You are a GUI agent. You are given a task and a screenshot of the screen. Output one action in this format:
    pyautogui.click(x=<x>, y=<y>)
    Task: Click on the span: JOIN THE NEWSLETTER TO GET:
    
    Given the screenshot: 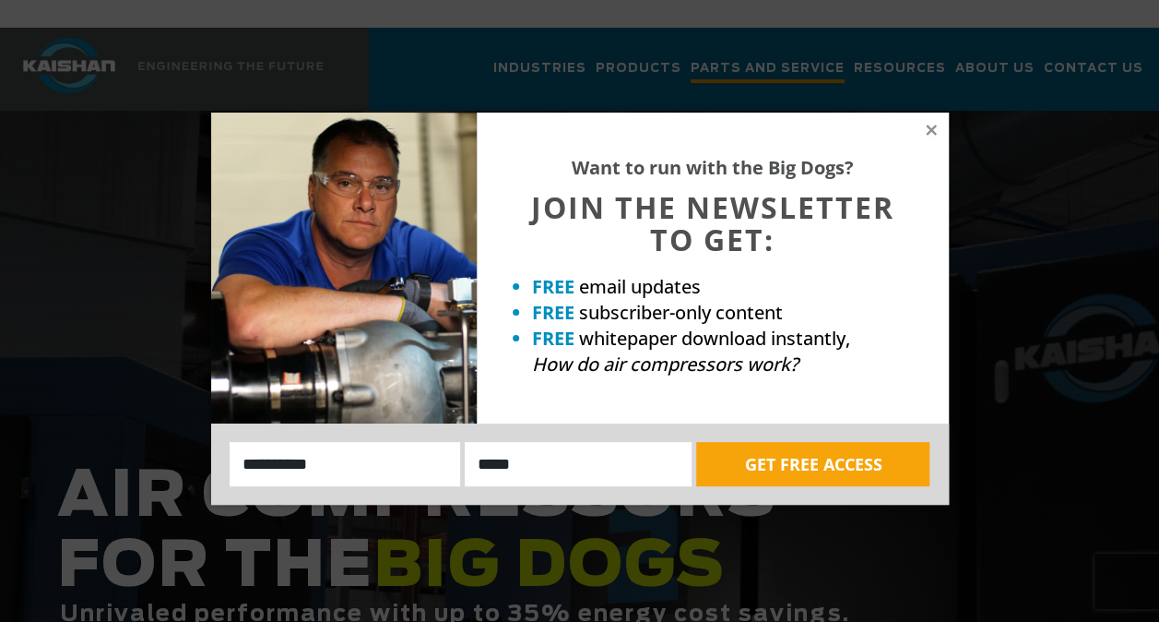 What is the action you would take?
    pyautogui.click(x=713, y=223)
    